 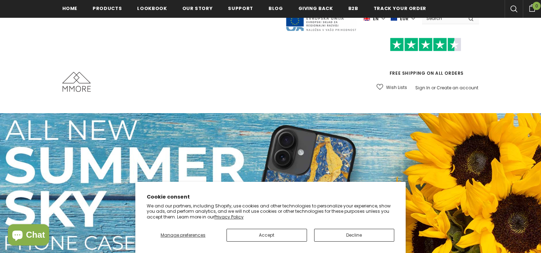 What do you see at coordinates (267, 235) in the screenshot?
I see `button: Accept` at bounding box center [267, 235].